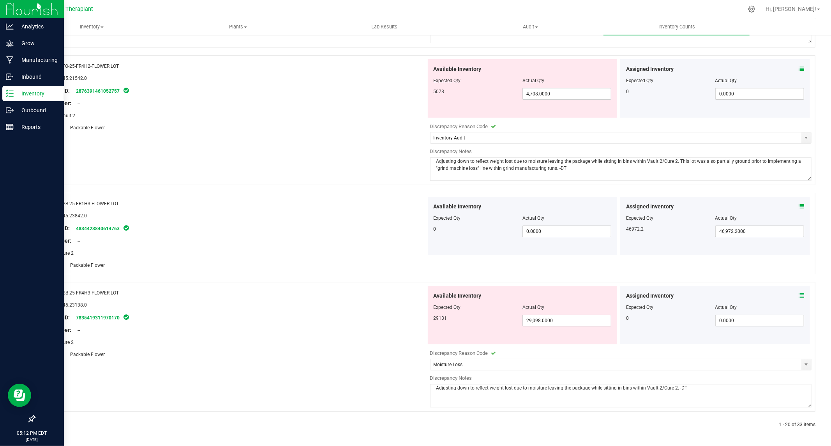  Describe the element at coordinates (567, 94) in the screenshot. I see `input: 4,708.0000` at that location.